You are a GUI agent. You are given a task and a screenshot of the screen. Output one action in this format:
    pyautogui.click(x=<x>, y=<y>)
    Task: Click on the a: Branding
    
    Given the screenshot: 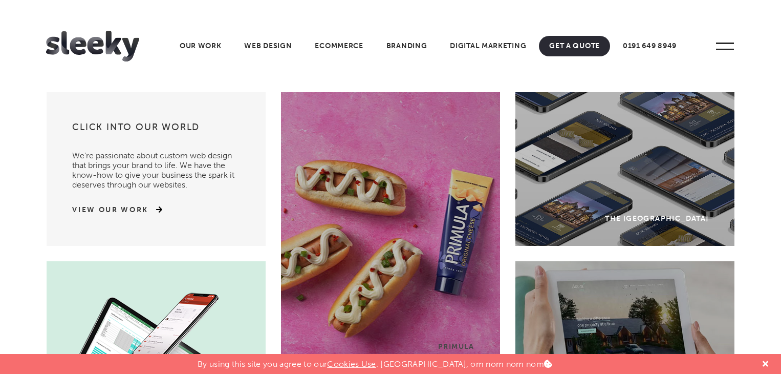 What is the action you would take?
    pyautogui.click(x=407, y=46)
    